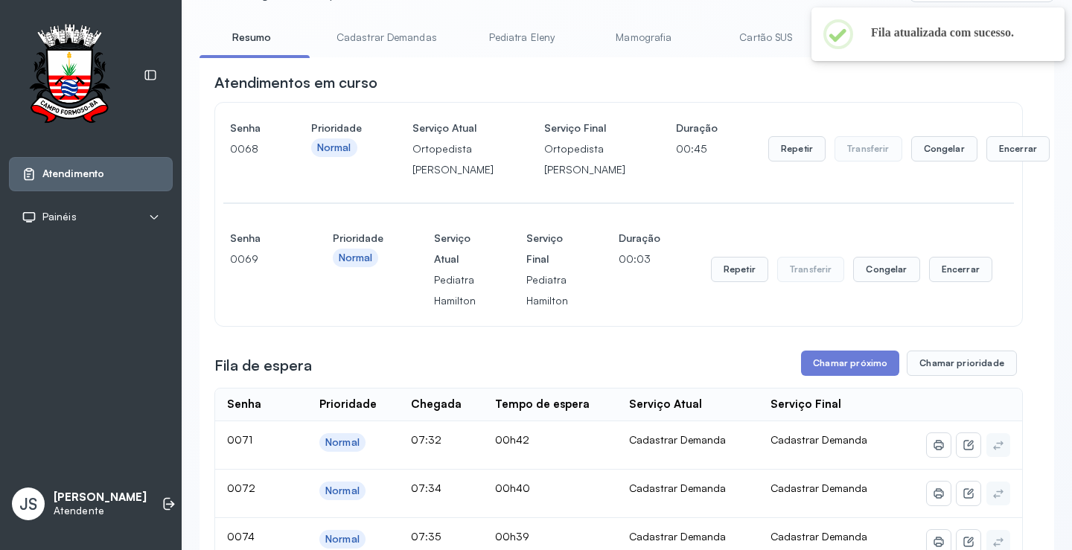  Describe the element at coordinates (256, 259) in the screenshot. I see `p: 0069` at that location.